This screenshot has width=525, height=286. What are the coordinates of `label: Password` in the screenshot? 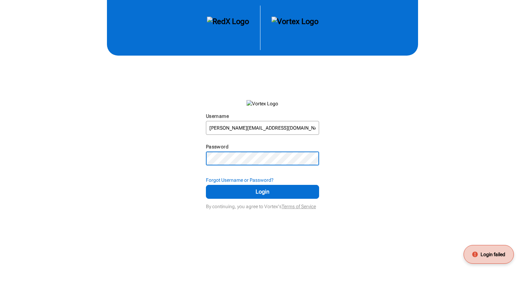 It's located at (217, 146).